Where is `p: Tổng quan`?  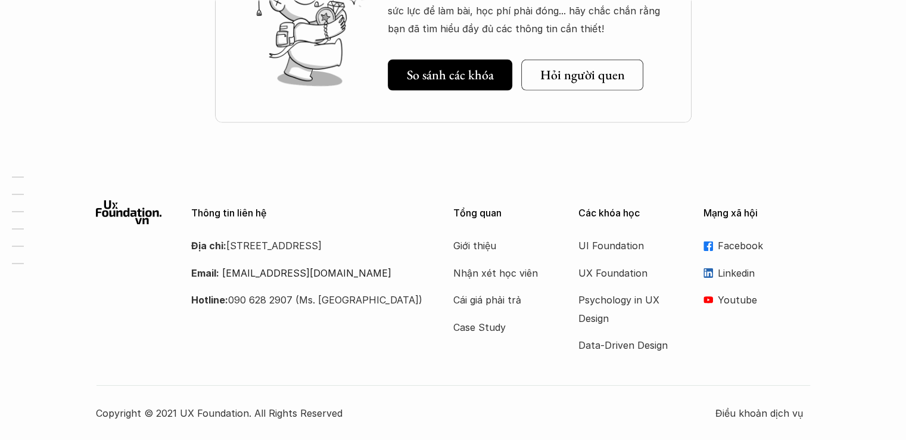 p: Tổng quan is located at coordinates (507, 213).